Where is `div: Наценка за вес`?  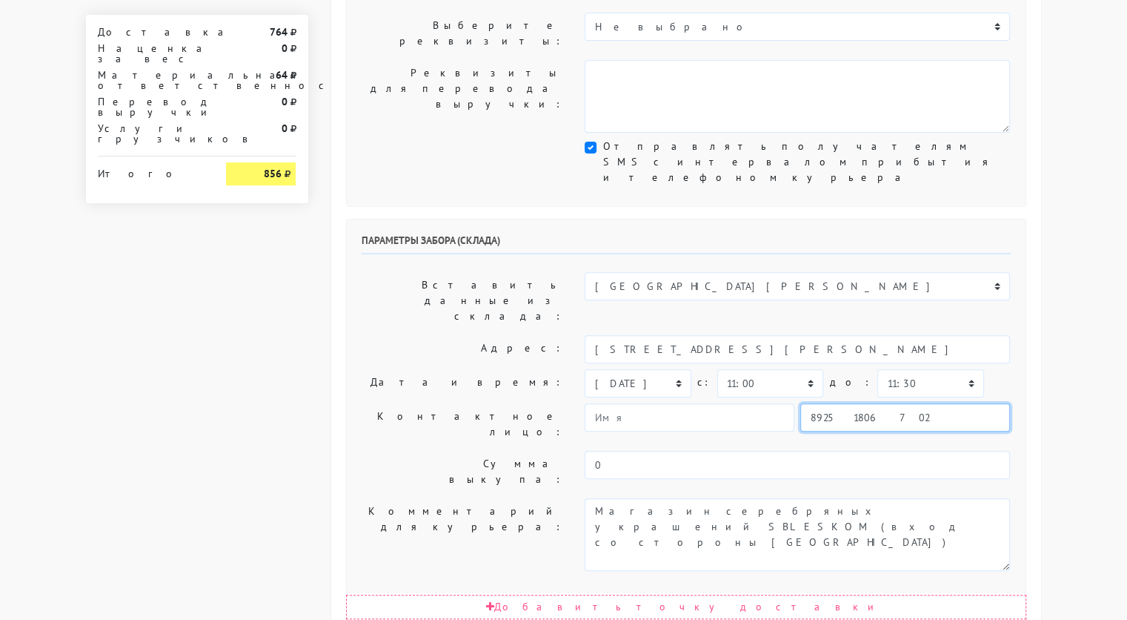 div: Наценка за вес is located at coordinates (151, 53).